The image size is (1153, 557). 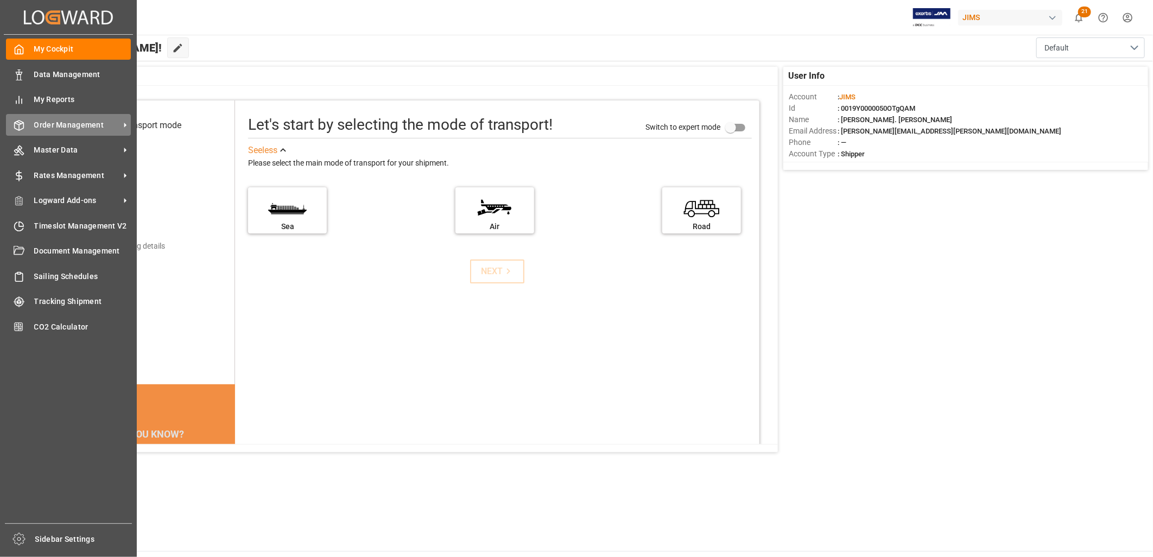 I want to click on a: Timeslot Management V2, so click(x=68, y=225).